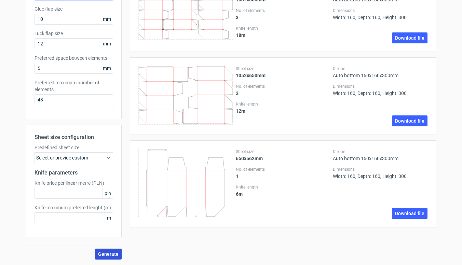 The image size is (462, 265). What do you see at coordinates (239, 194) in the screenshot?
I see `strong: 6 m` at bounding box center [239, 194].